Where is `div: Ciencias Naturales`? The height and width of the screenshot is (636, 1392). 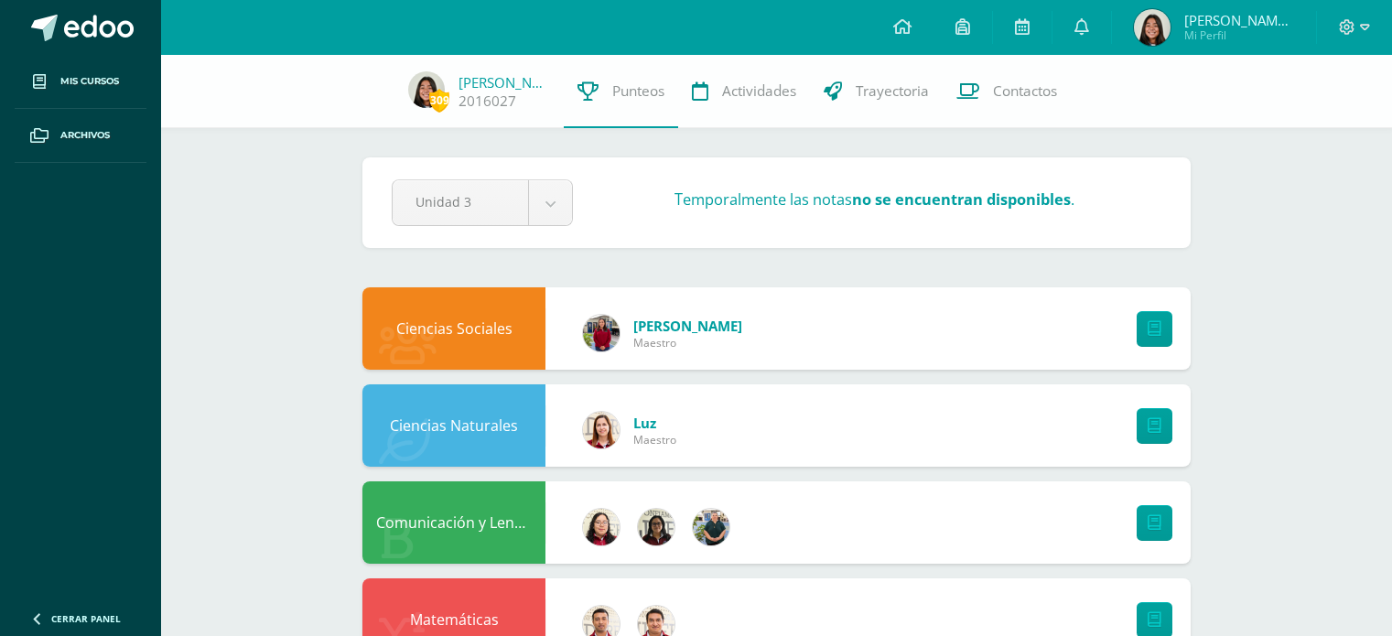
div: Ciencias Naturales is located at coordinates (454, 426).